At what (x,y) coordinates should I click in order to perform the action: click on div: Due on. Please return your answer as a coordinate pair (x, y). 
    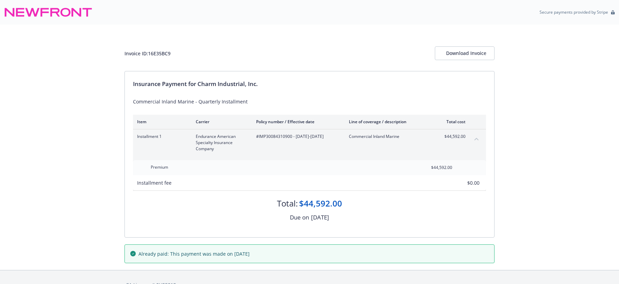
    Looking at the image, I should click on (300, 217).